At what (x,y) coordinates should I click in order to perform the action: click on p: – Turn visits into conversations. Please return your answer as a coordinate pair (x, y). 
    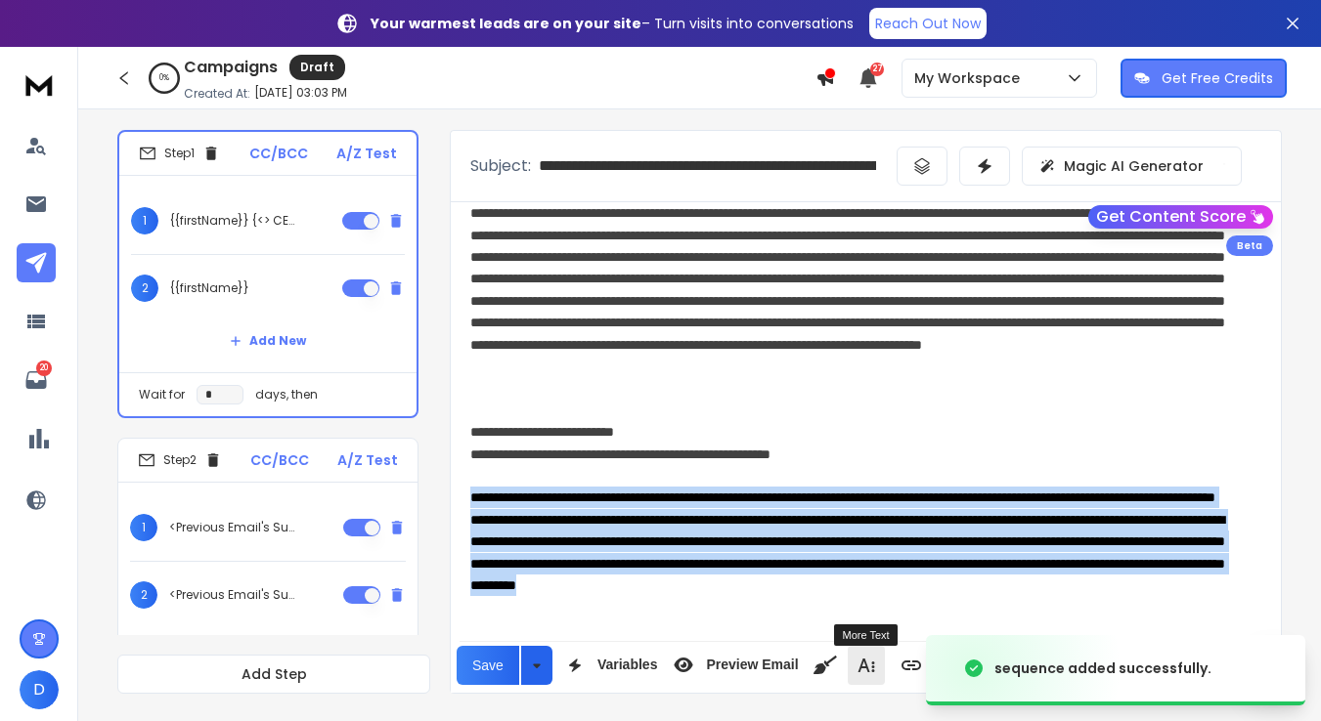
    Looking at the image, I should click on (612, 23).